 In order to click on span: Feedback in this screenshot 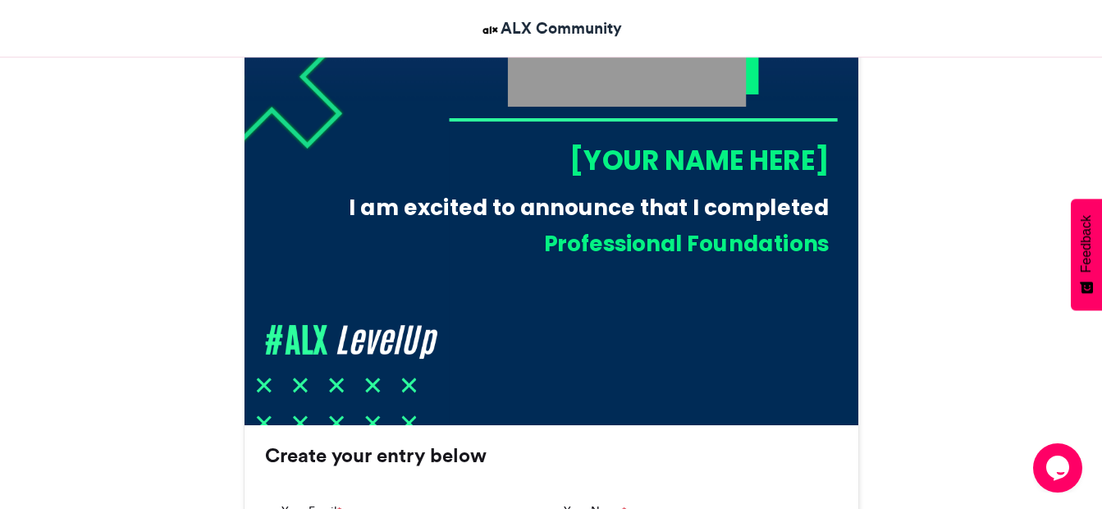, I will do `click(1086, 244)`.